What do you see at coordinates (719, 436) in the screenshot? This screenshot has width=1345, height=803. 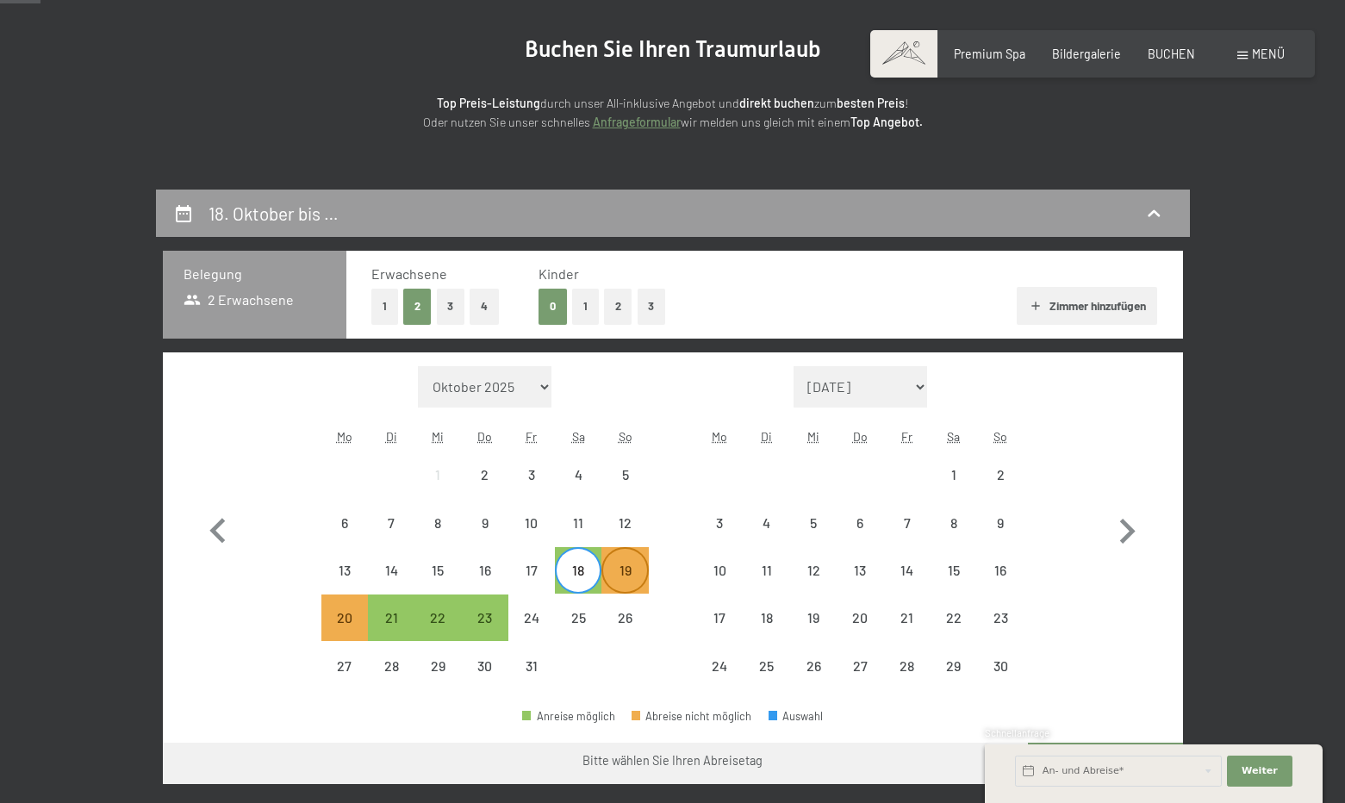 I see `abbr: Montag` at bounding box center [719, 436].